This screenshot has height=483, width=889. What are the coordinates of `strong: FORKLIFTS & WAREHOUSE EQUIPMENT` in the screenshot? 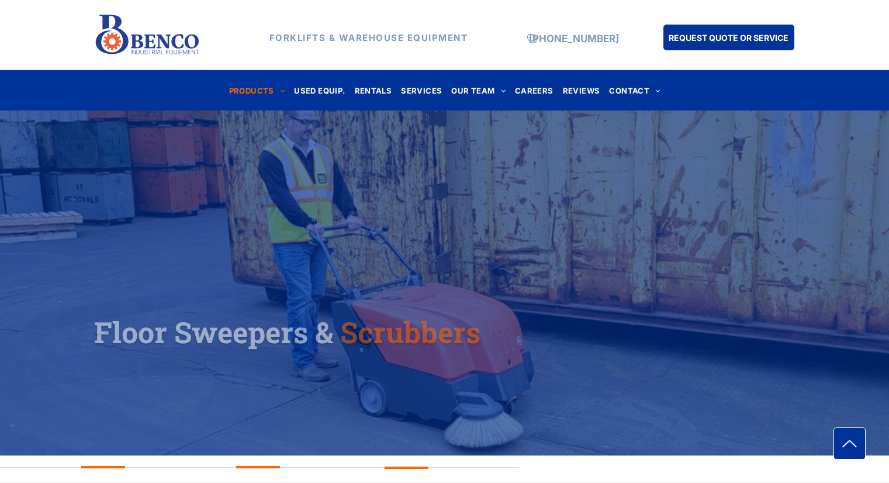 It's located at (369, 37).